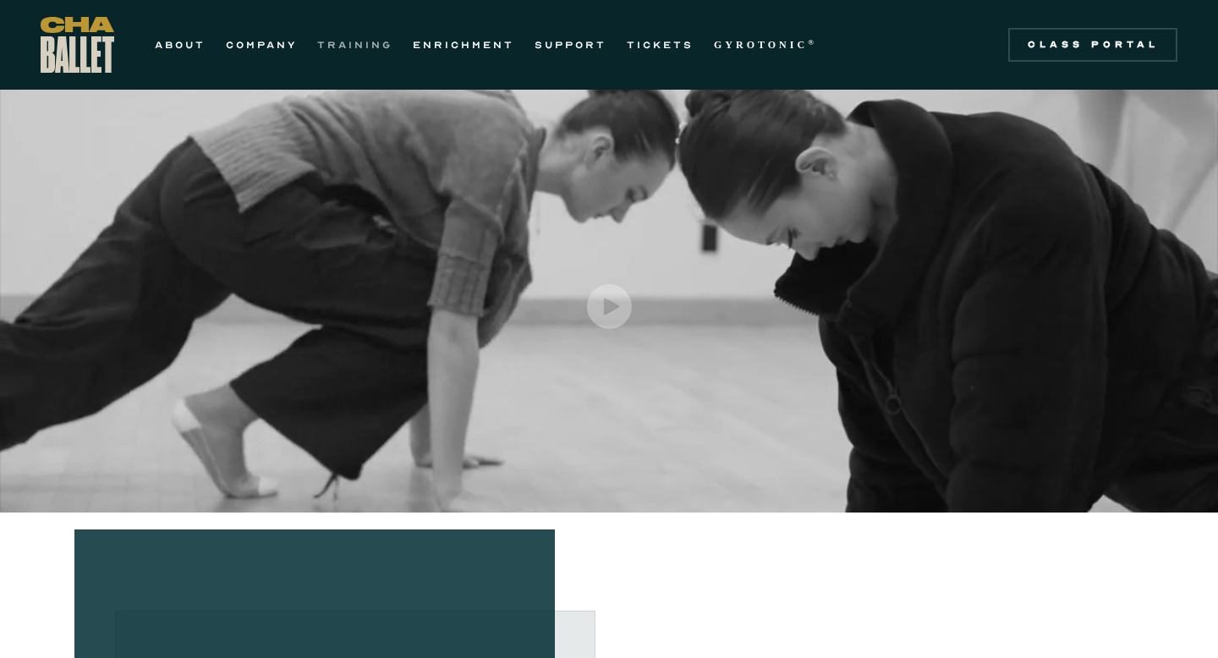 The height and width of the screenshot is (658, 1218). What do you see at coordinates (1093, 45) in the screenshot?
I see `div: Class Portal` at bounding box center [1093, 45].